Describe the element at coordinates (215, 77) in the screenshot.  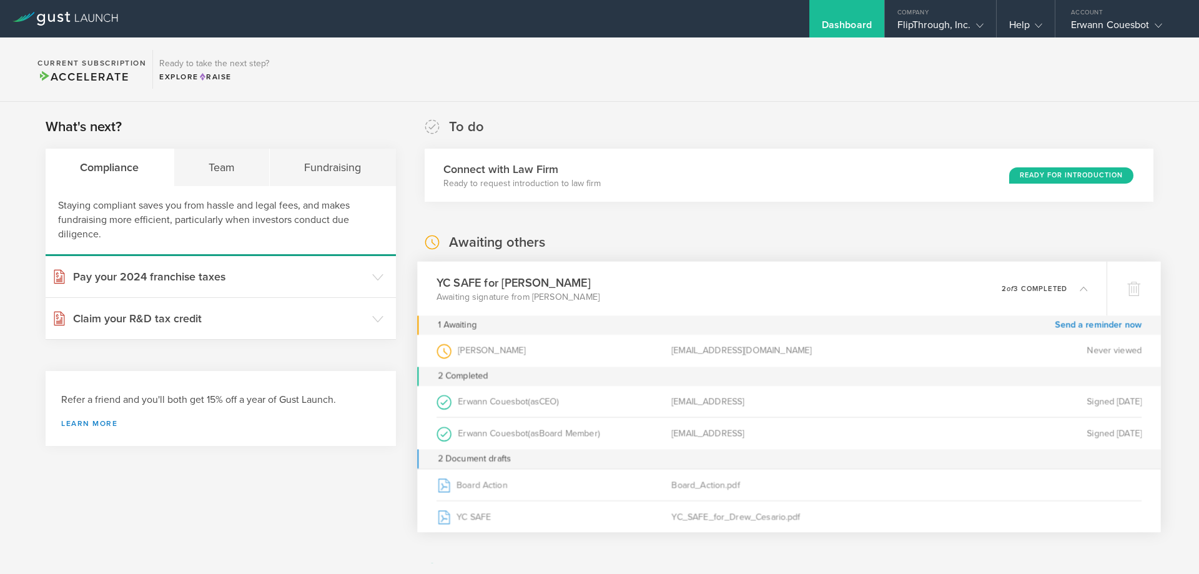
I see `span: Raise` at that location.